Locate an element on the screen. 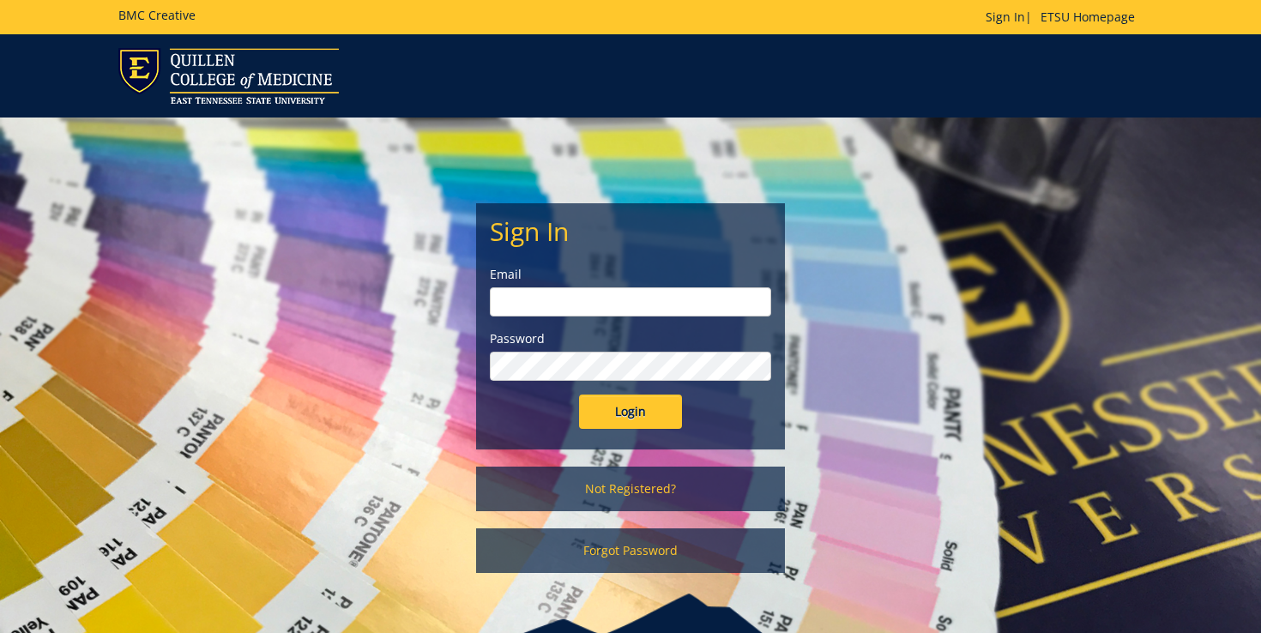 The width and height of the screenshot is (1261, 633). a: ETSU Homepage is located at coordinates (1088, 16).